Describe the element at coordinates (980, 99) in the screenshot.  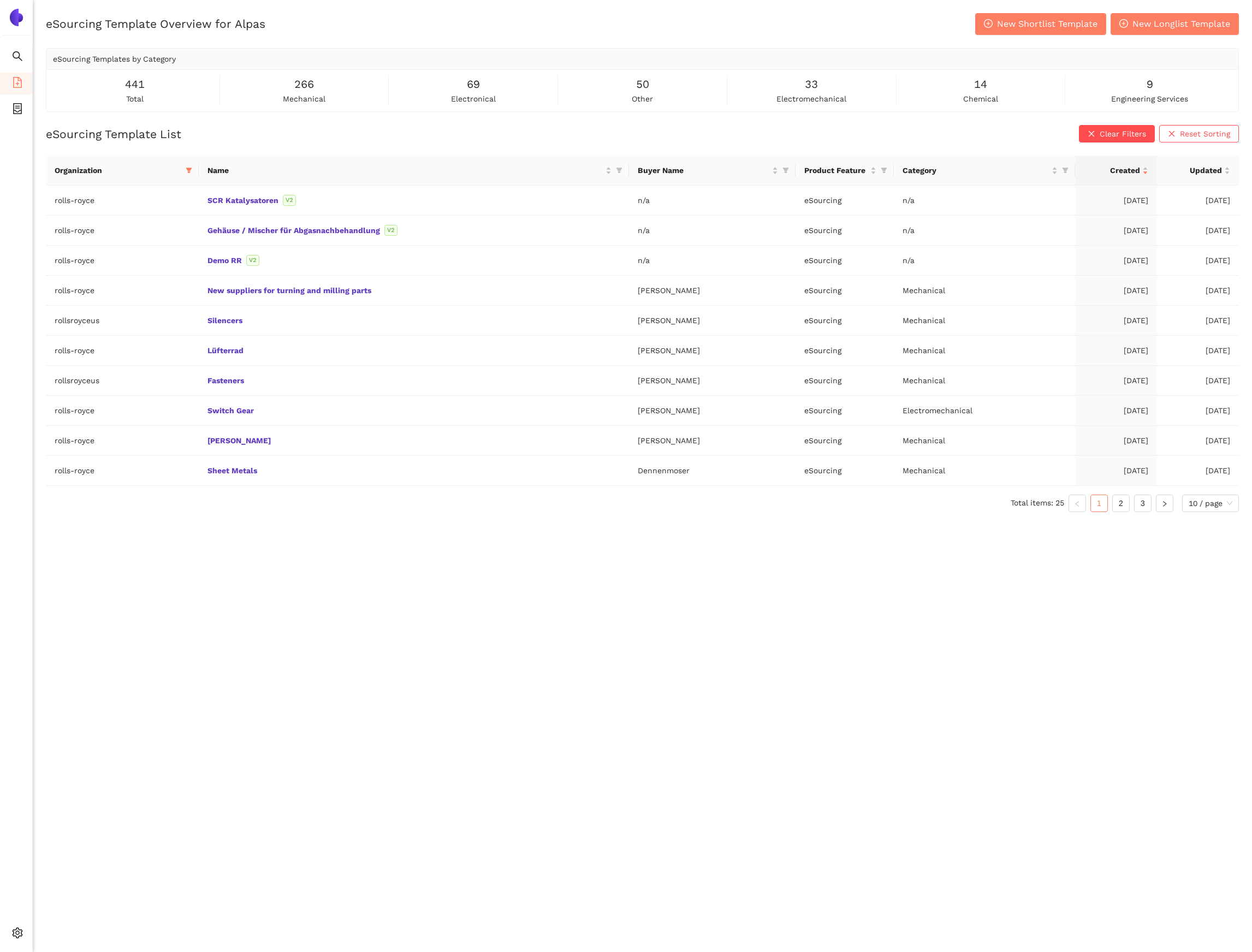
I see `span: chemical` at that location.